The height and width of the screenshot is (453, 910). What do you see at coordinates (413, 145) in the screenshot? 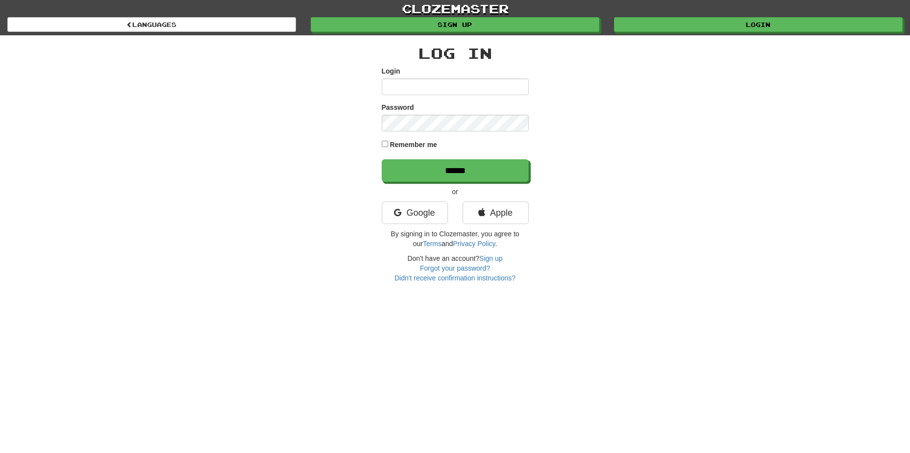
I see `label: Remember me` at bounding box center [413, 145].